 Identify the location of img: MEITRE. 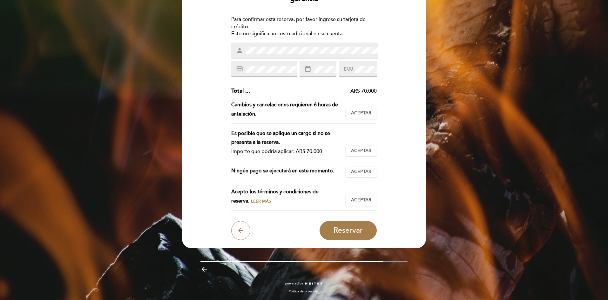
(313, 284).